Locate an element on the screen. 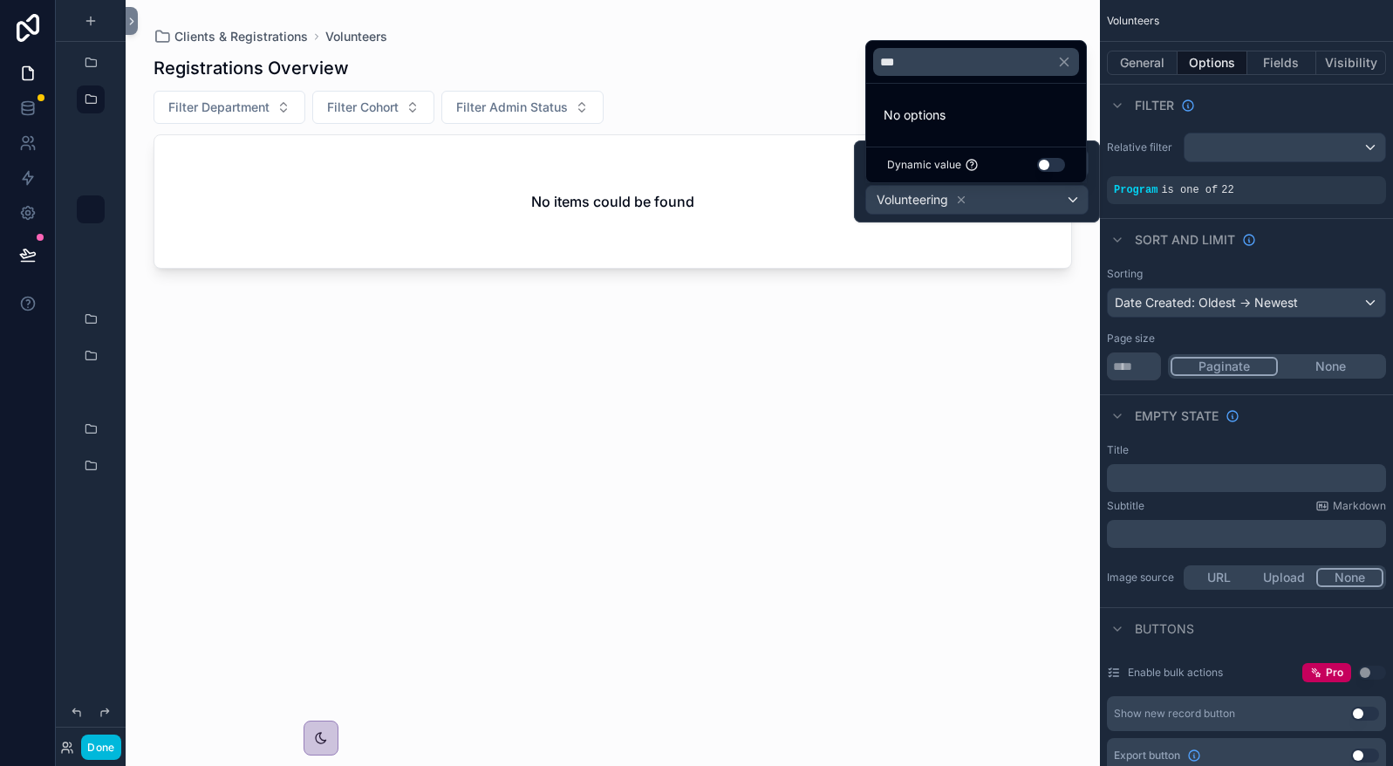 This screenshot has height=766, width=1393. div: Show new record button is located at coordinates (1174, 713).